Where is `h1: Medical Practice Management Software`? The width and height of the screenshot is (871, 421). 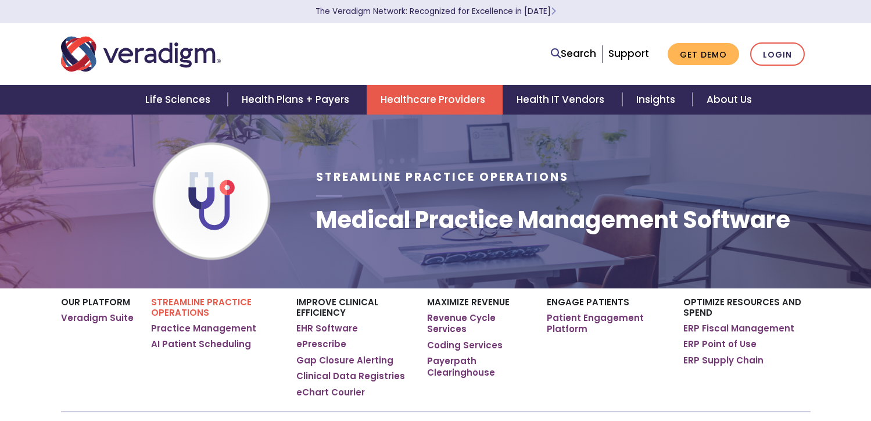
h1: Medical Practice Management Software is located at coordinates (553, 220).